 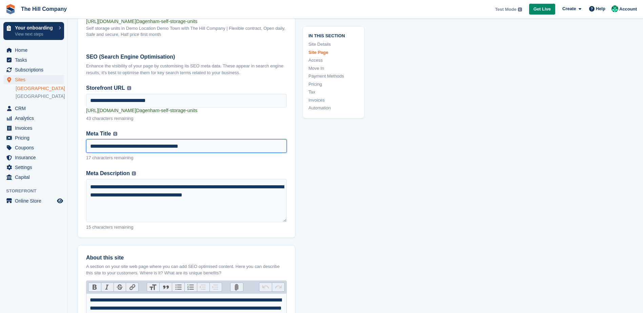 I want to click on span: Tasks, so click(x=35, y=60).